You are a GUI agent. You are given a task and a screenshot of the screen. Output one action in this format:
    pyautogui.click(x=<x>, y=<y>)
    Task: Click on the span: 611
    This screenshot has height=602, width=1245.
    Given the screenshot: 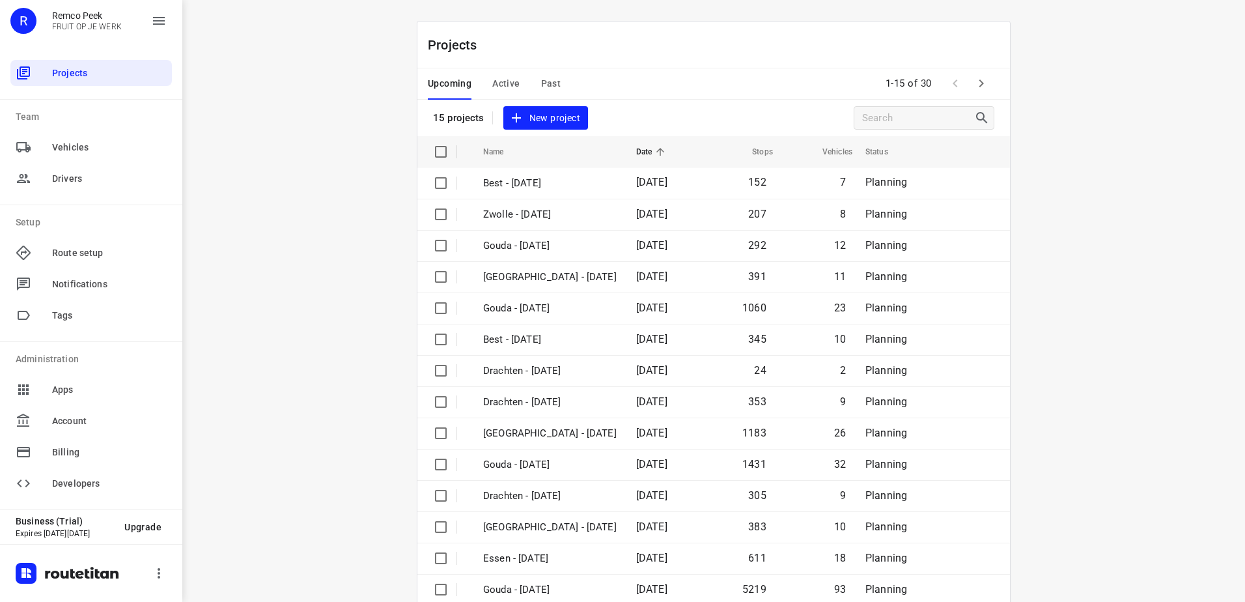 What is the action you would take?
    pyautogui.click(x=757, y=557)
    